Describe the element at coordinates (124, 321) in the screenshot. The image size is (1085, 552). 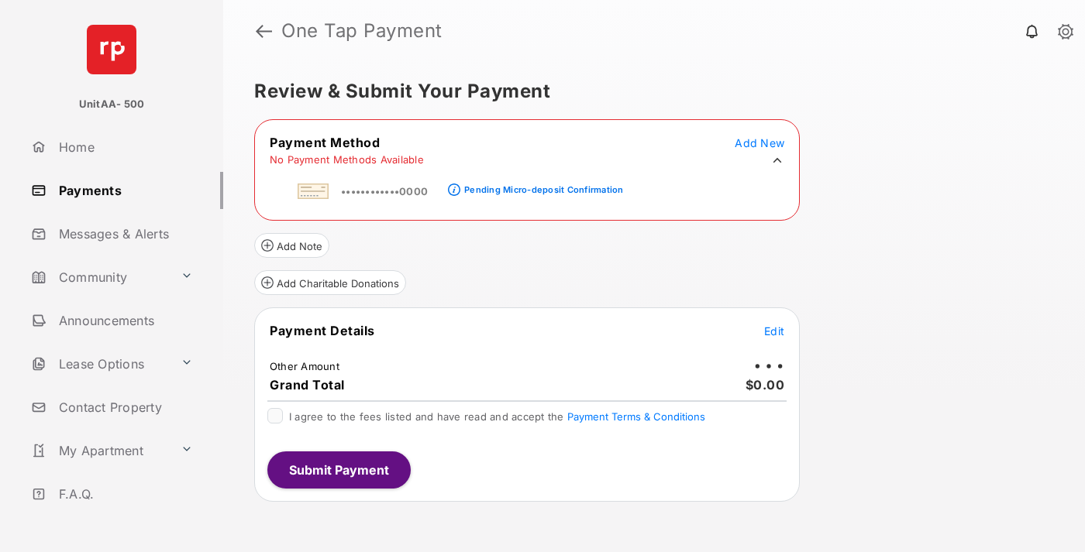
I see `a: Announcements` at that location.